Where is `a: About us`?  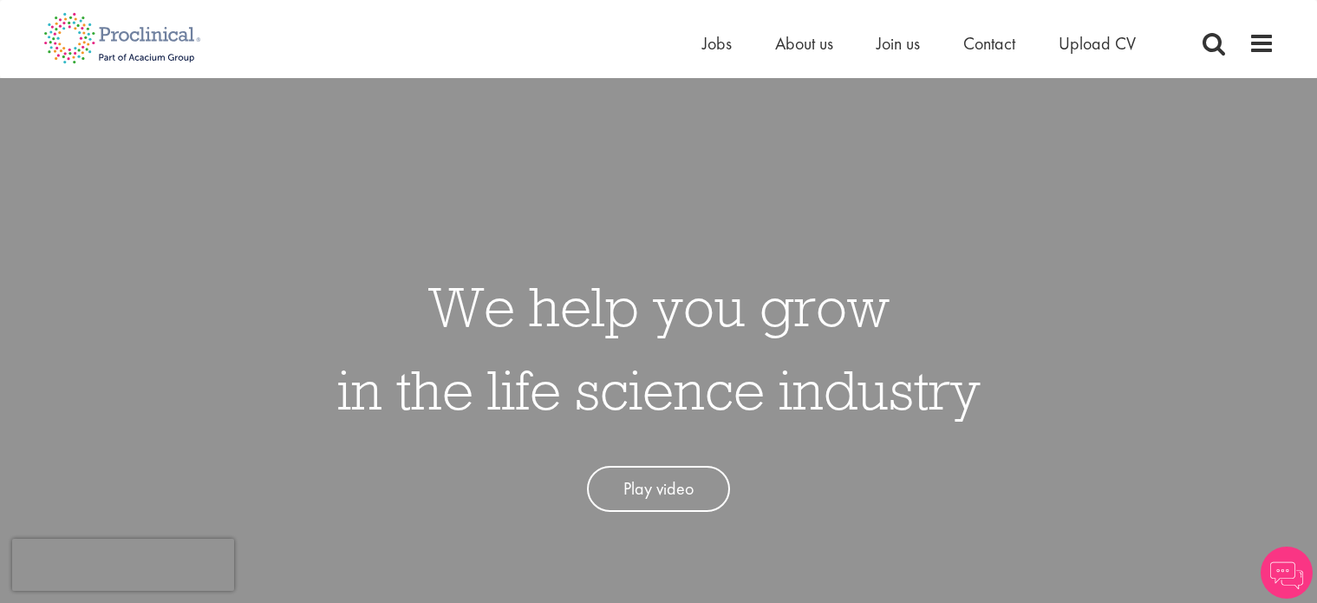
a: About us is located at coordinates (804, 43).